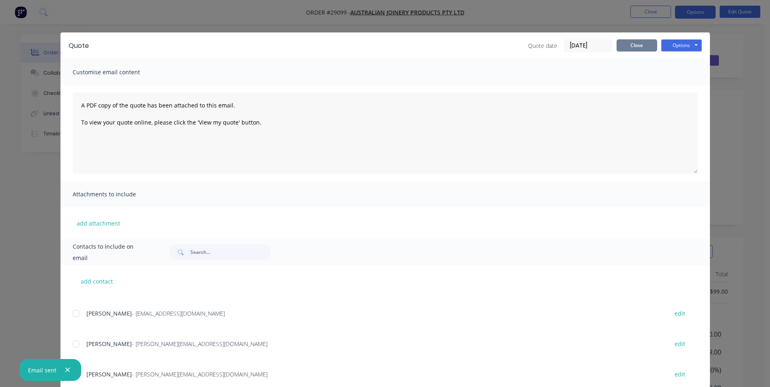 The height and width of the screenshot is (387, 770). What do you see at coordinates (543, 45) in the screenshot?
I see `span: Quote date` at bounding box center [543, 45].